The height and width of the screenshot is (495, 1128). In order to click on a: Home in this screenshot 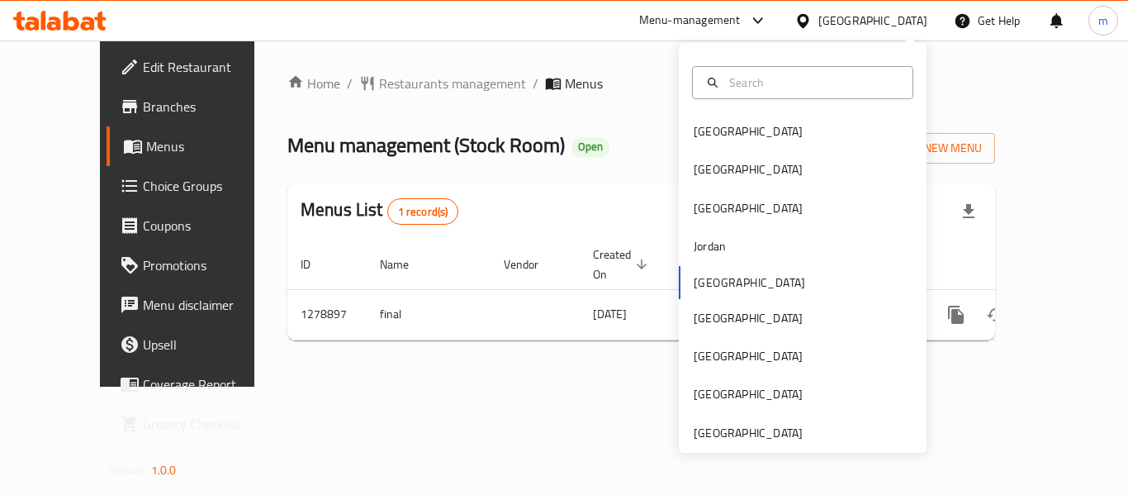, I will do `click(314, 83)`.